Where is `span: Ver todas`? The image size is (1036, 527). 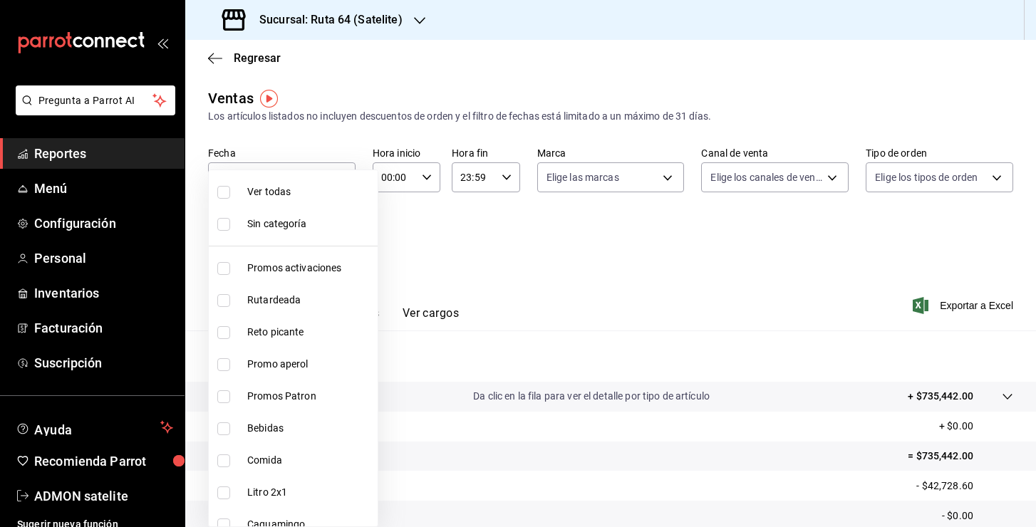
span: Ver todas is located at coordinates (309, 192).